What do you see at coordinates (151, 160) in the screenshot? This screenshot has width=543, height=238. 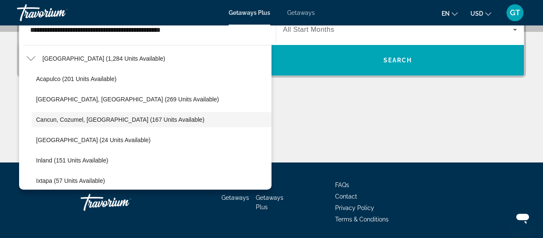 I see `button: Inland (151 units available)` at bounding box center [151, 160].